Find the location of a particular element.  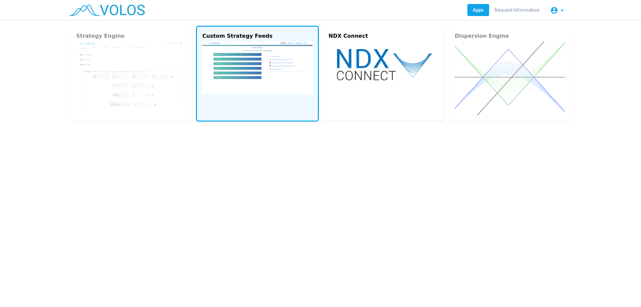

div: Strategy Engine is located at coordinates (131, 36).